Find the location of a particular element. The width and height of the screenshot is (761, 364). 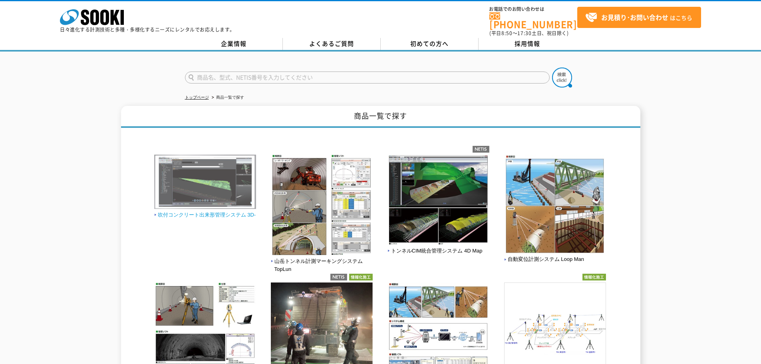

a: 吹付コンクリート出来形管理システム 3D- is located at coordinates (205, 210).